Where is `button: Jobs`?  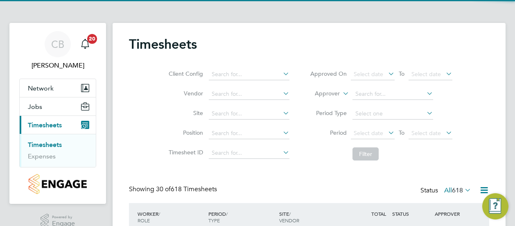
button: Jobs is located at coordinates (58, 106).